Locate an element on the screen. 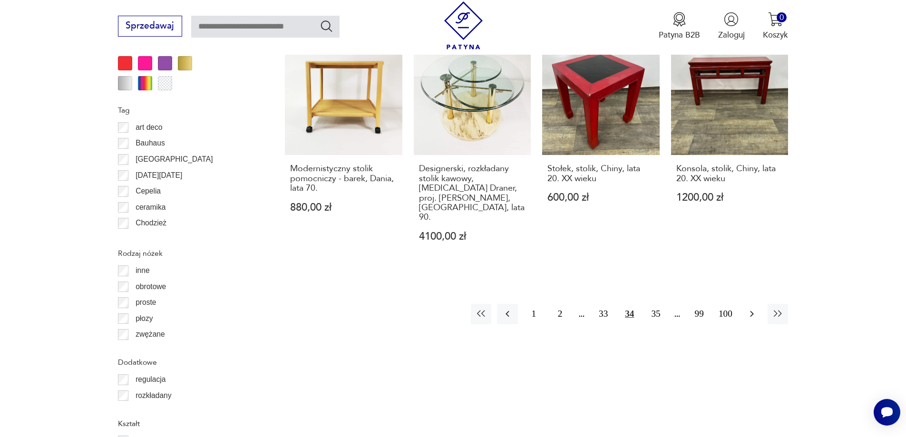 This screenshot has height=437, width=906. button: Szukaj is located at coordinates (326, 26).